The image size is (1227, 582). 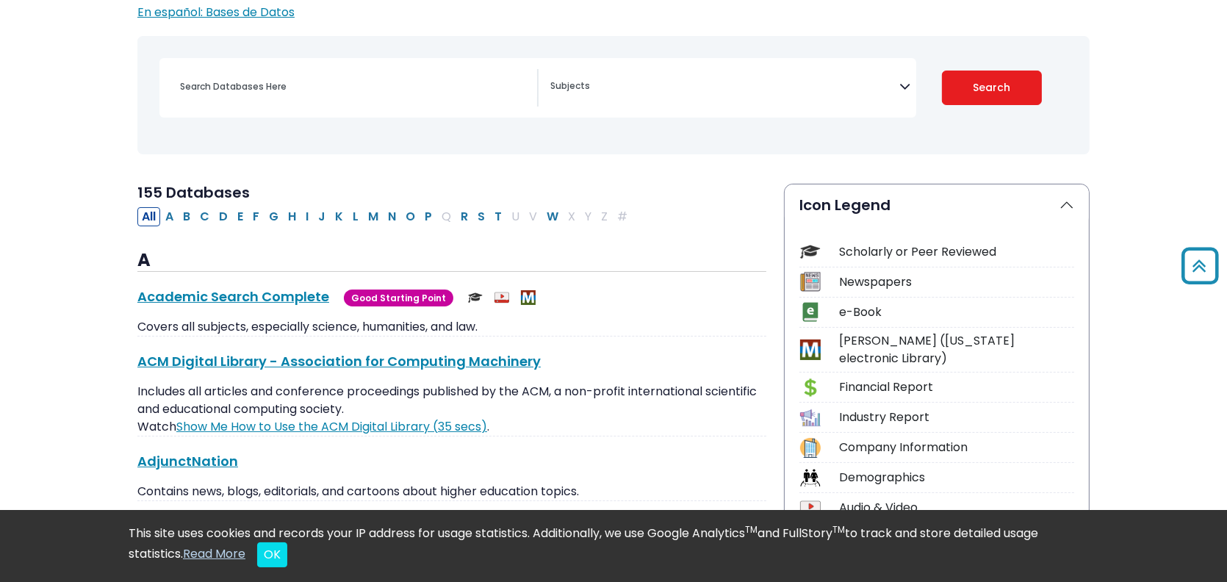 What do you see at coordinates (957, 387) in the screenshot?
I see `div: Financial Report` at bounding box center [957, 387].